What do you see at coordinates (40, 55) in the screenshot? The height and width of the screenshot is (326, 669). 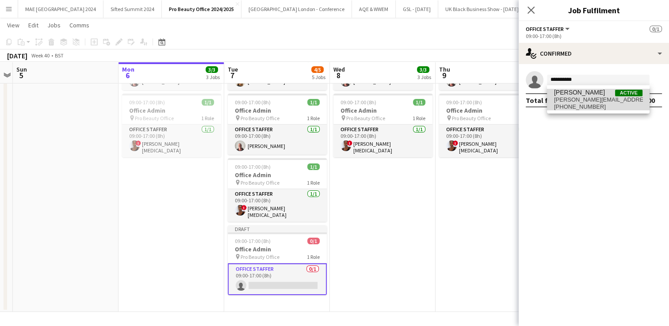 I see `span: Week 40` at bounding box center [40, 55].